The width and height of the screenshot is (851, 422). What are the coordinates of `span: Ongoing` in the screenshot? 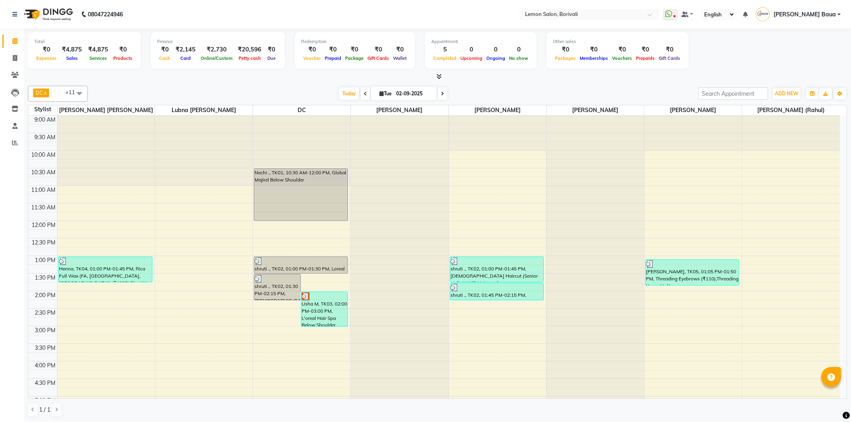 It's located at (495, 58).